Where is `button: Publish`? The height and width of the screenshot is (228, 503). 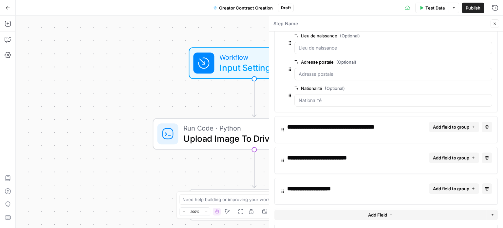 button: Publish is located at coordinates (473, 8).